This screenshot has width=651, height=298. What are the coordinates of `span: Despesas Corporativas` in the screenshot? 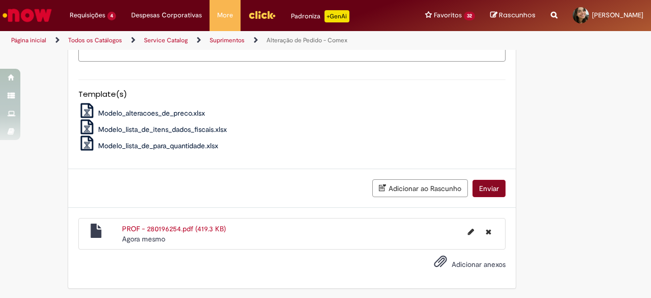 It's located at (166, 15).